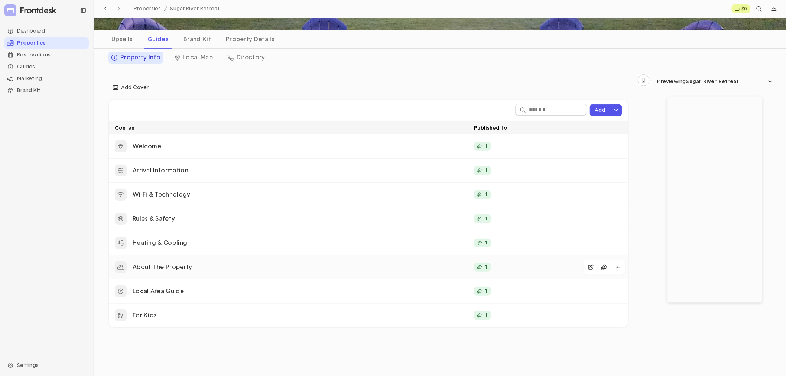  I want to click on div: Previewing, so click(698, 82).